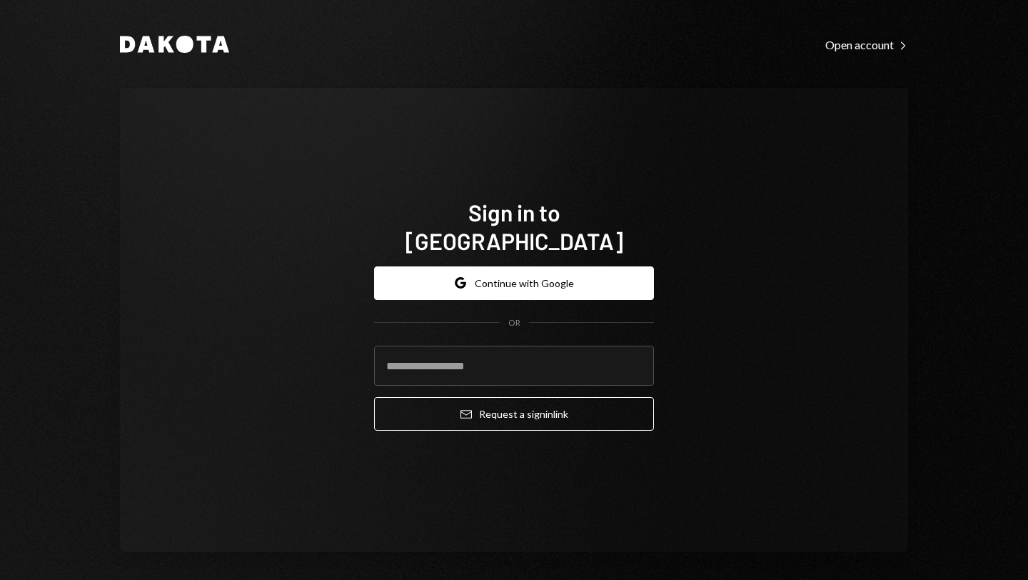 The width and height of the screenshot is (1028, 580). I want to click on button: Request a signinlink, so click(514, 413).